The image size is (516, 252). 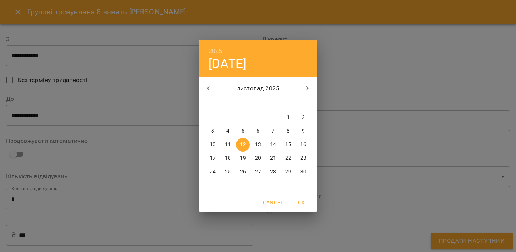 What do you see at coordinates (303, 172) in the screenshot?
I see `button: 30` at bounding box center [303, 172].